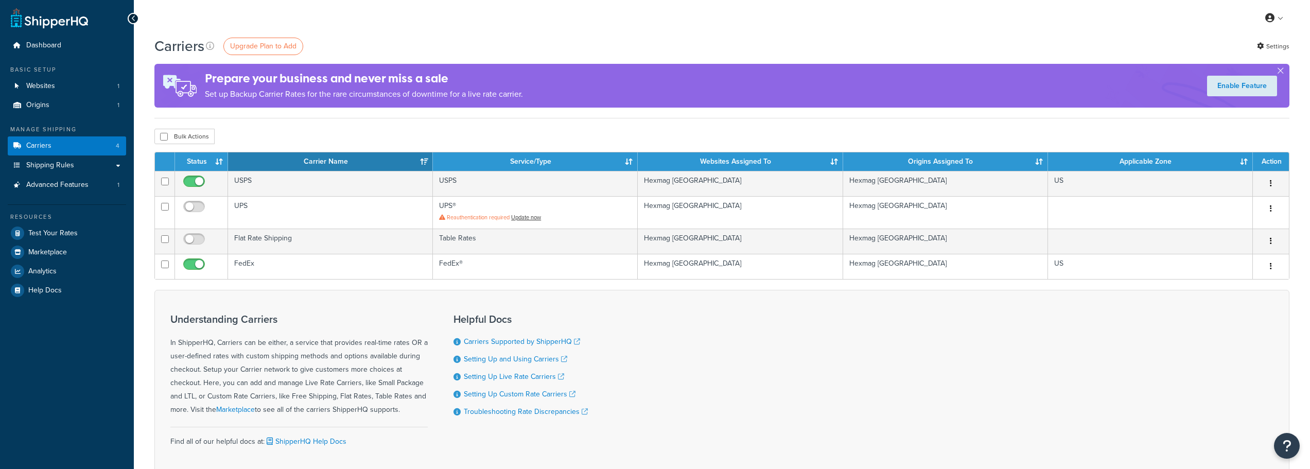  I want to click on a: Setting Up and Using Carriers, so click(515, 359).